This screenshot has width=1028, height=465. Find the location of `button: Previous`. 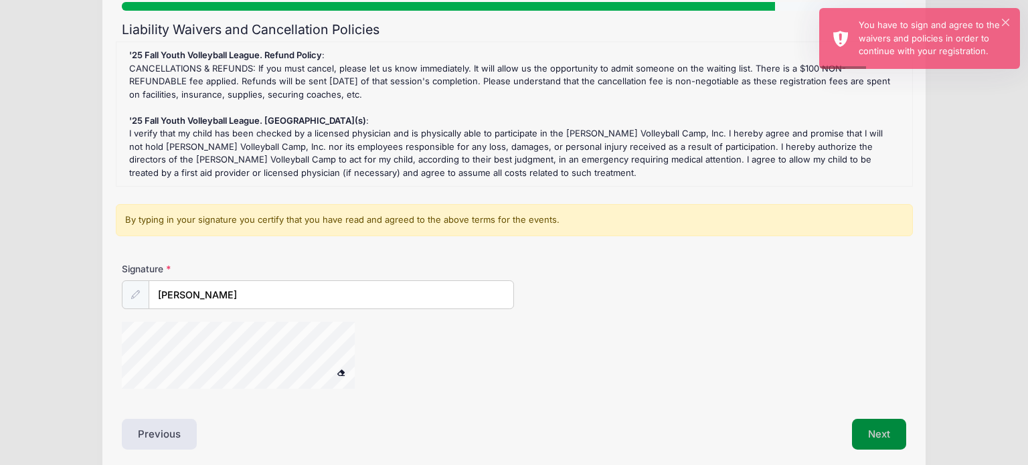

button: Previous is located at coordinates (159, 434).